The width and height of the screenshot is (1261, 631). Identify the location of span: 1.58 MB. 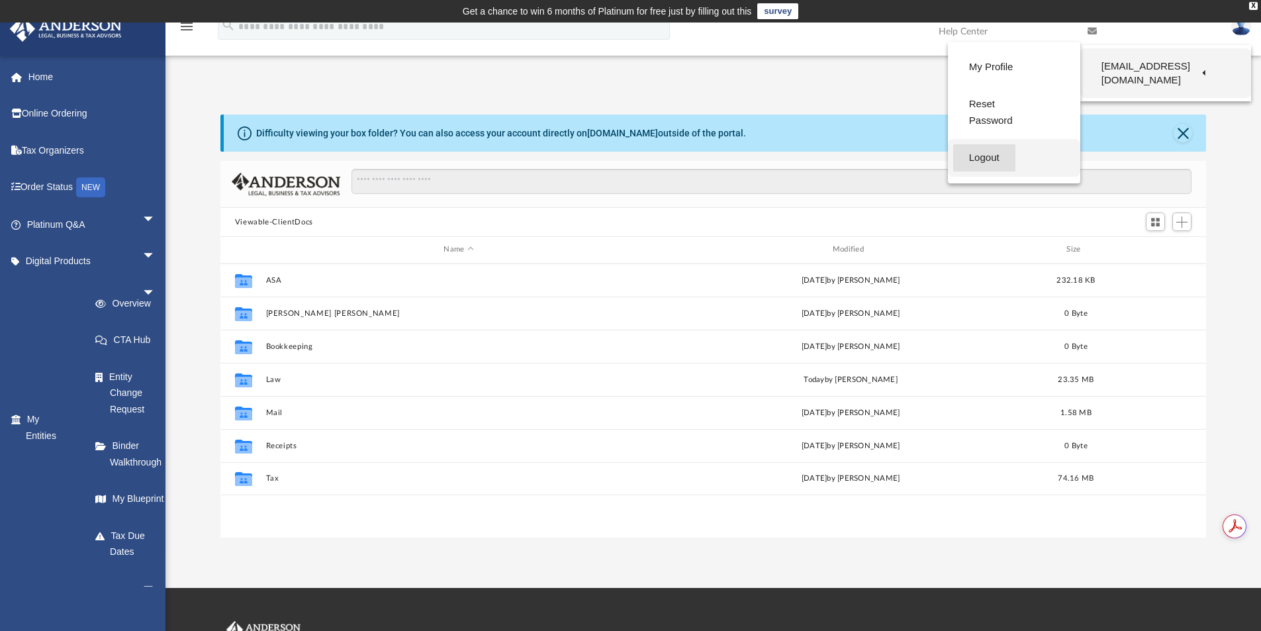
(1076, 412).